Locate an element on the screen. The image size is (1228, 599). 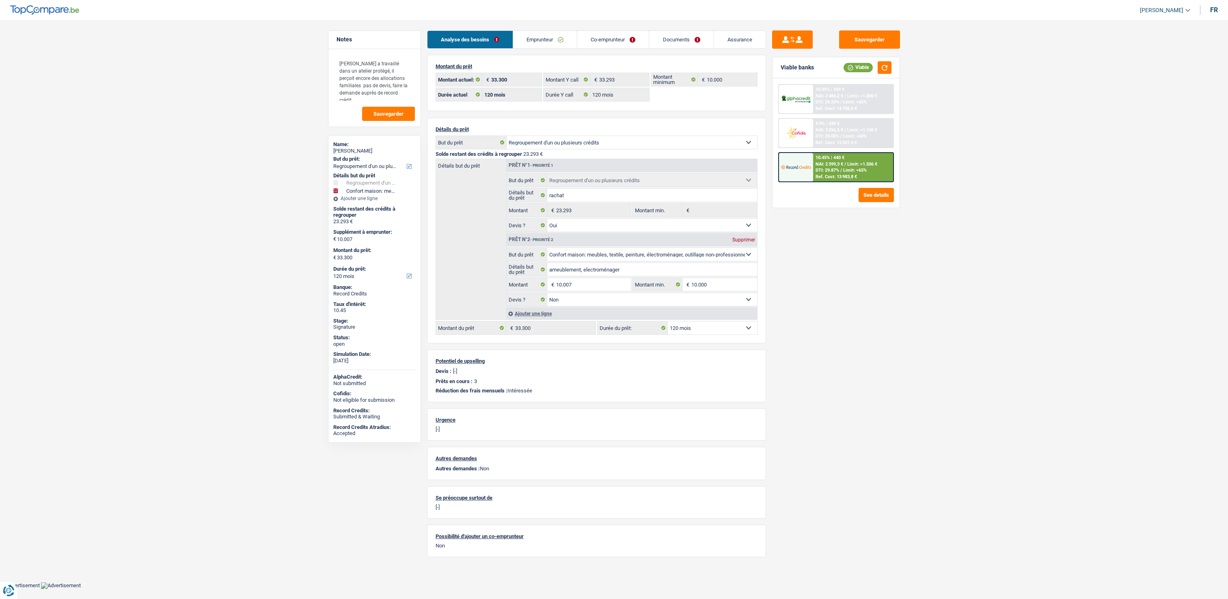
img: Record Credits is located at coordinates (796, 167).